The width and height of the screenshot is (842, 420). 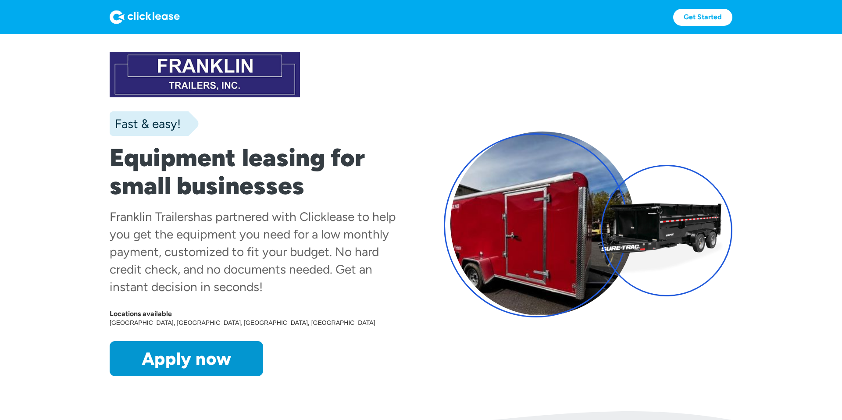 What do you see at coordinates (145, 17) in the screenshot?
I see `img: Logo` at bounding box center [145, 17].